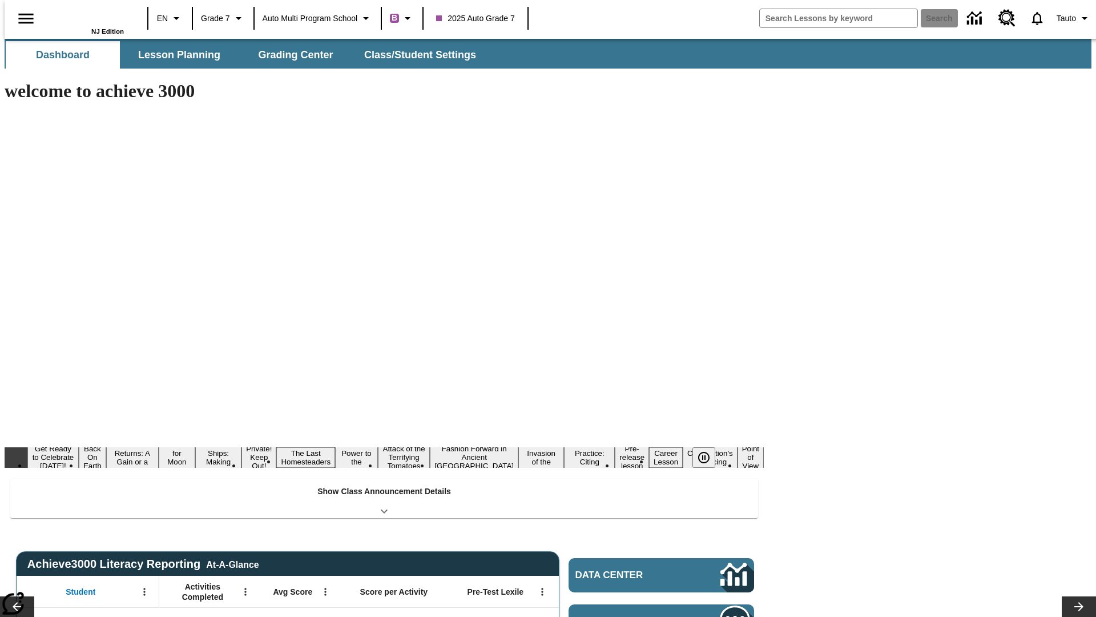 This screenshot has width=1096, height=617. Describe the element at coordinates (143, 563) in the screenshot. I see `span: Achieve3000 Literacy Reporting` at that location.